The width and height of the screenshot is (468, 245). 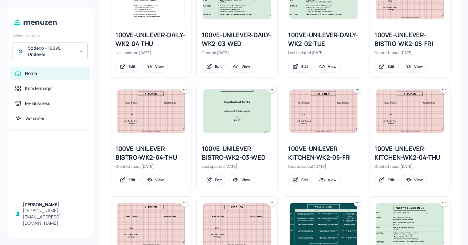 What do you see at coordinates (50, 36) in the screenshot?
I see `div: Select Location` at bounding box center [50, 36].